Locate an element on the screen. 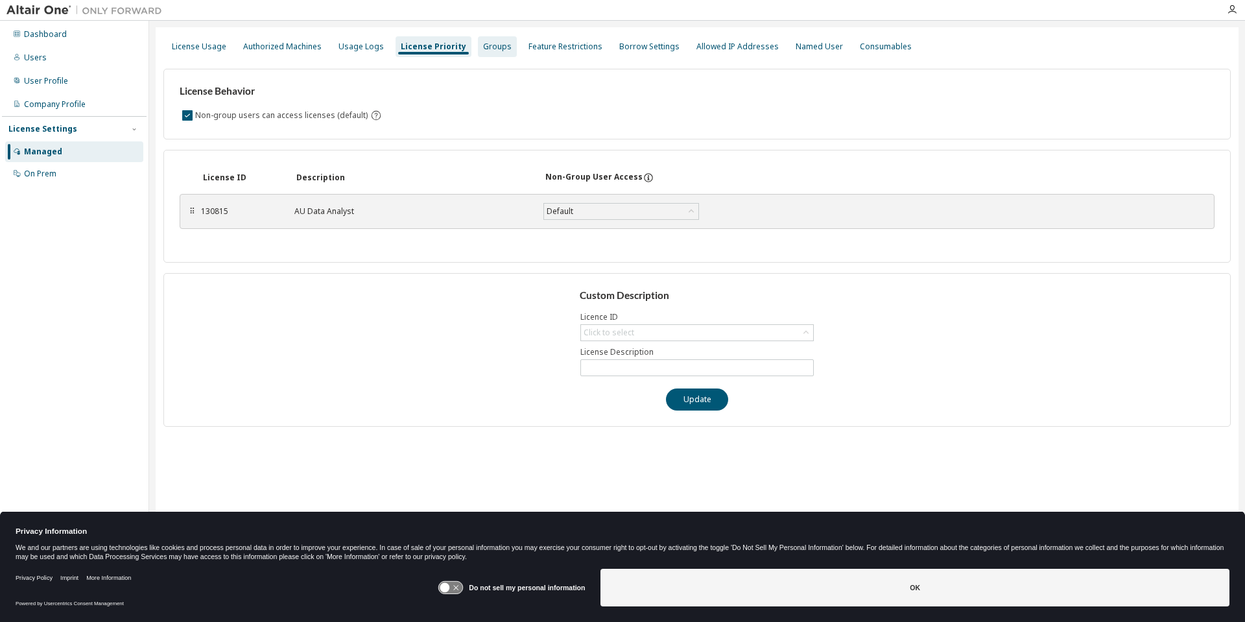 The height and width of the screenshot is (622, 1245). button: Update is located at coordinates (697, 399).